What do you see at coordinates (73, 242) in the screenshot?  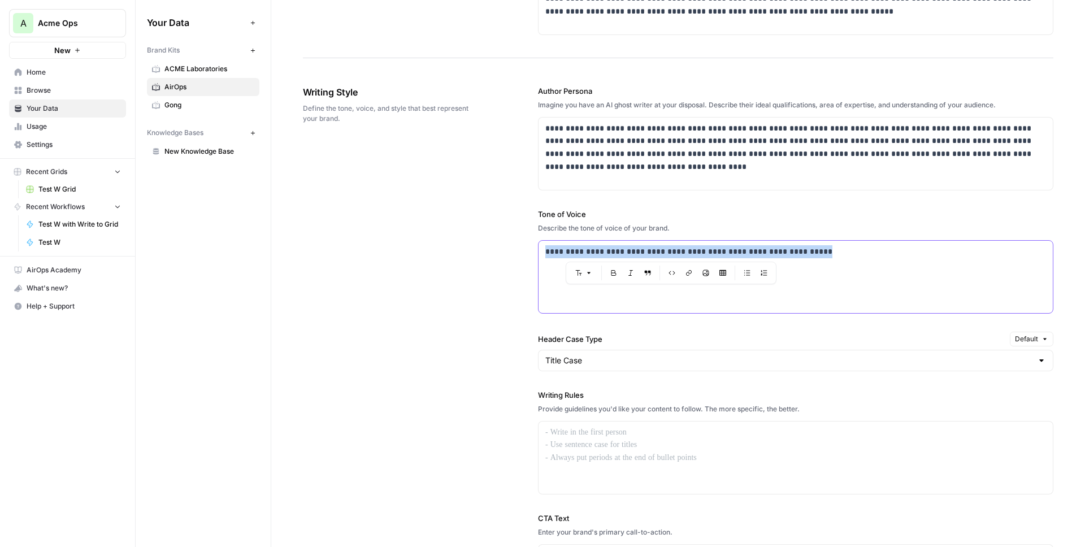 I see `a: Test W` at bounding box center [73, 242].